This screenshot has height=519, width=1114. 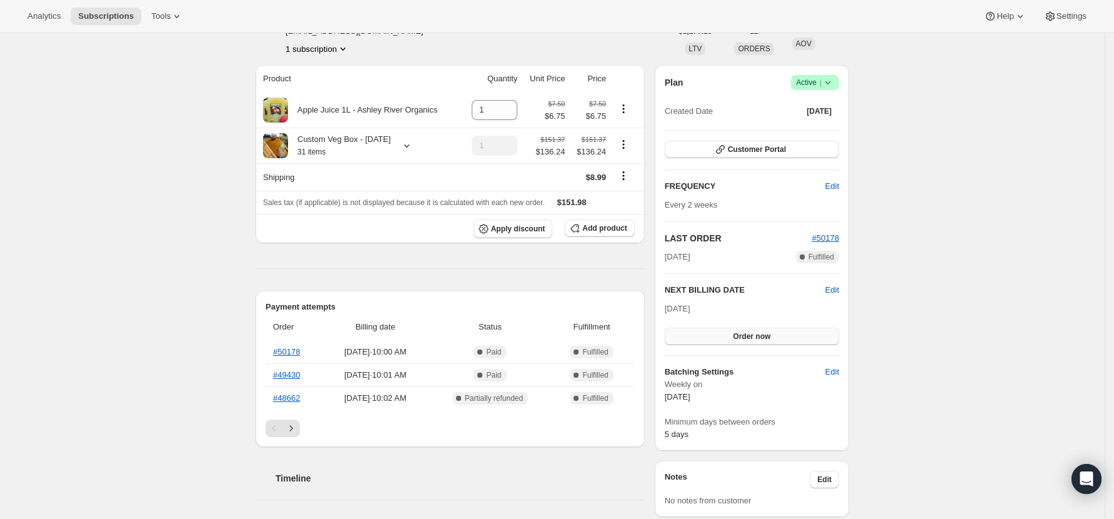 I want to click on h2: FREQUENCY, so click(x=745, y=186).